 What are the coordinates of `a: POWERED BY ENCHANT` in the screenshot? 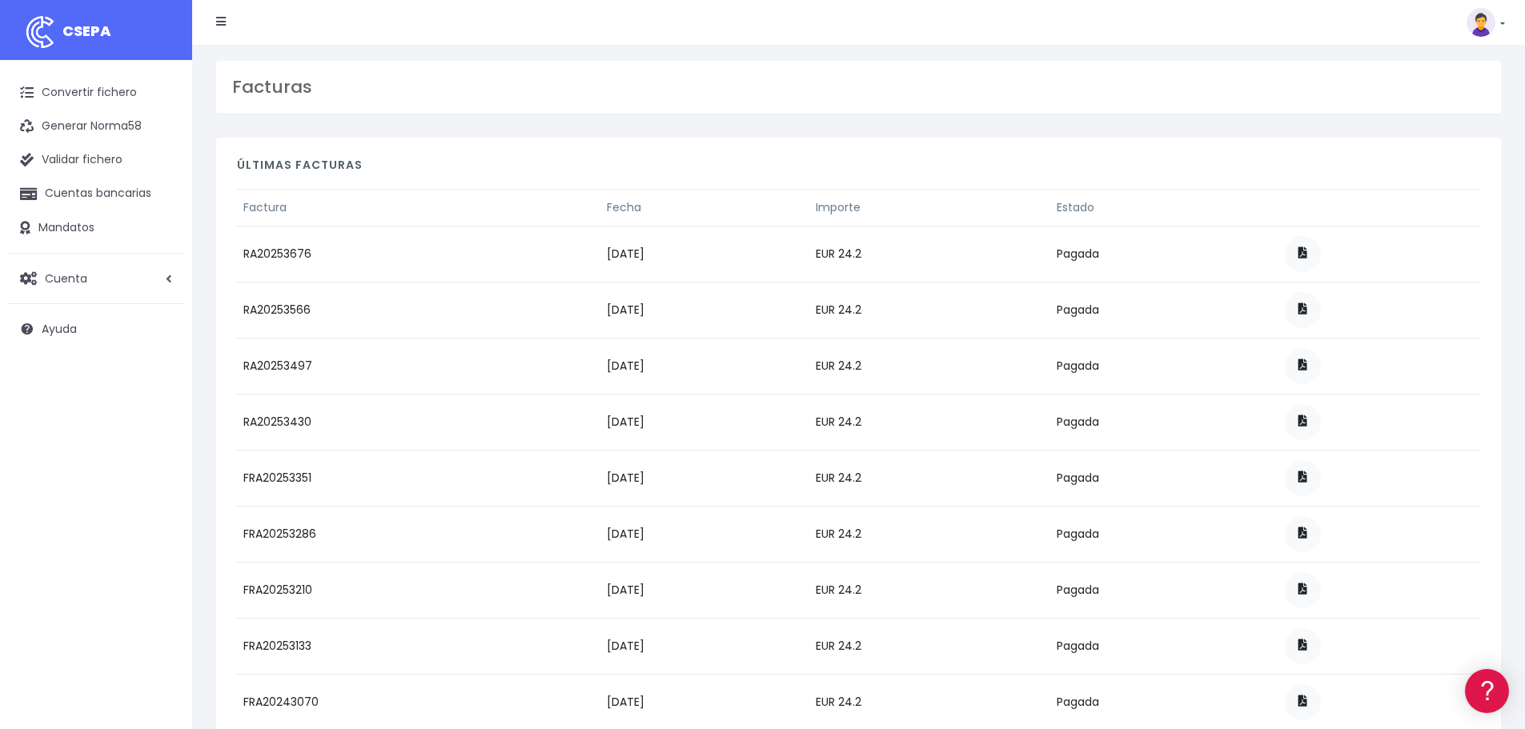 It's located at (264, 468).